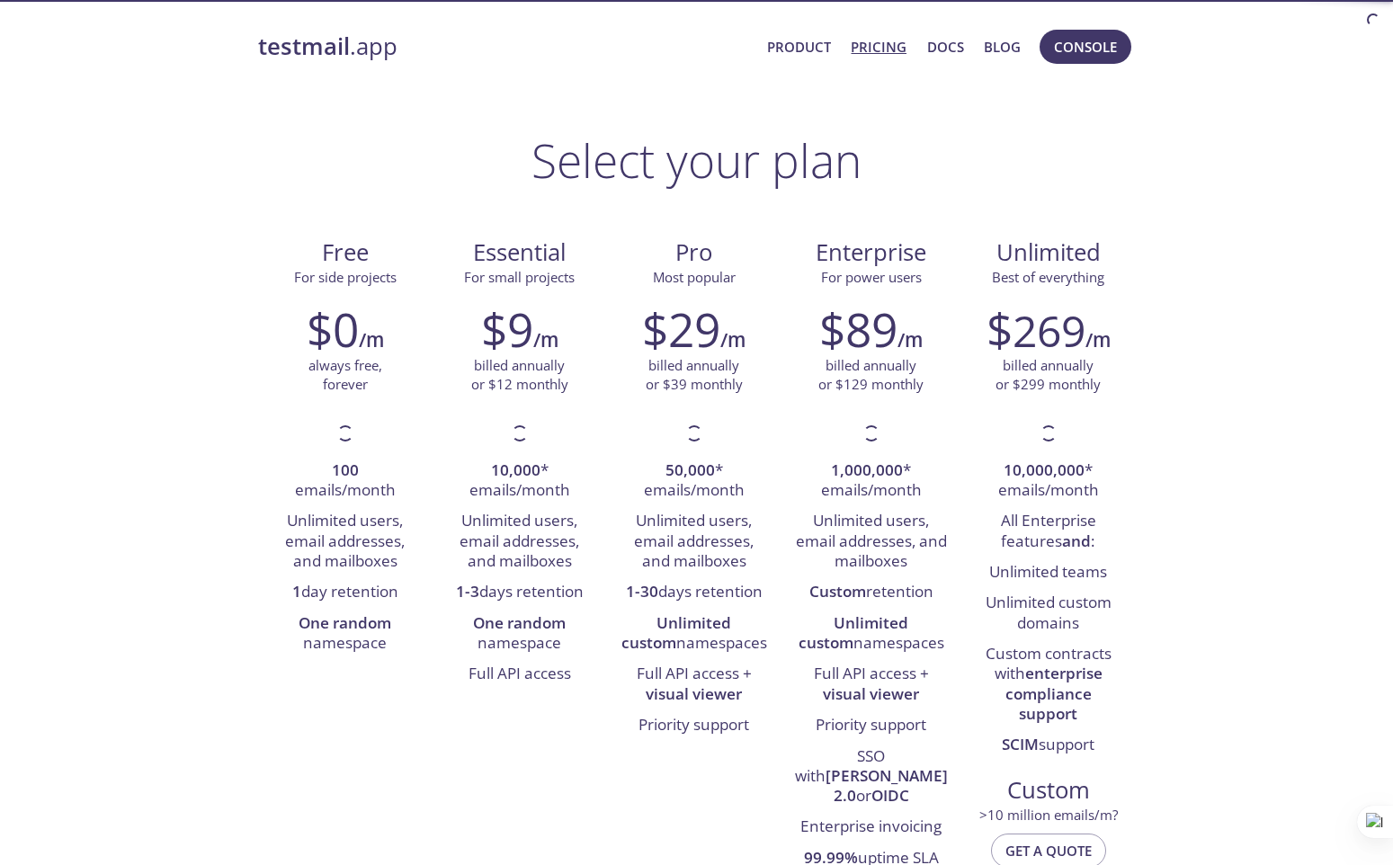 The width and height of the screenshot is (1393, 865). Describe the element at coordinates (1049, 613) in the screenshot. I see `li: Unlimited custom domains` at that location.